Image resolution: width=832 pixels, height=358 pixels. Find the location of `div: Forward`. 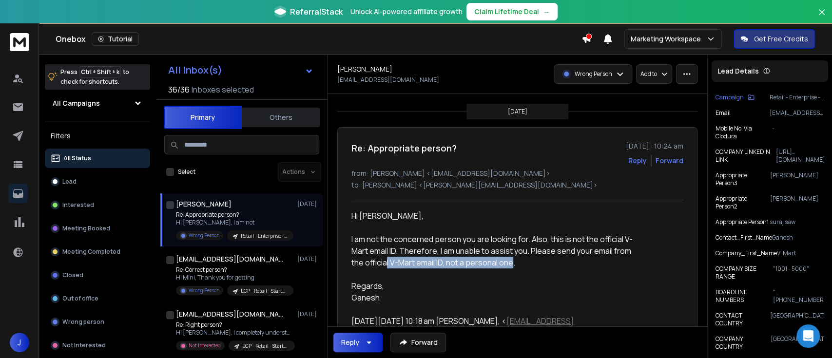

div: Forward is located at coordinates (669, 161).